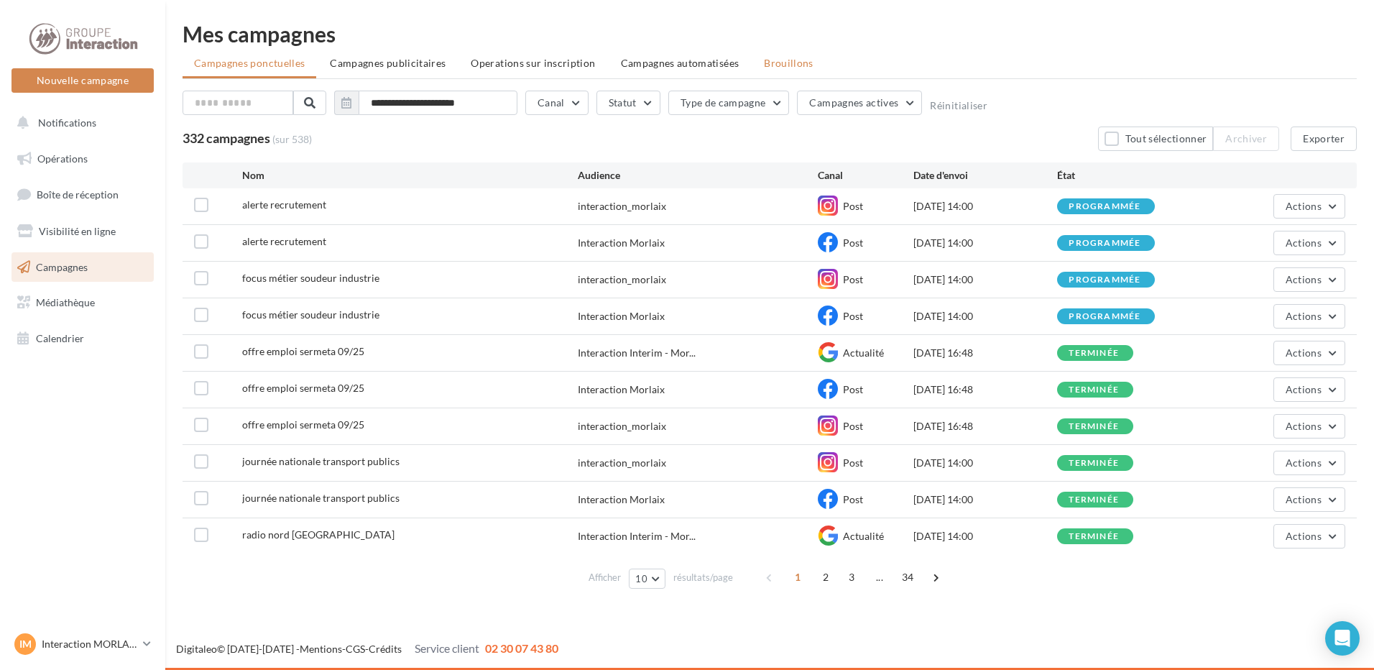 The image size is (1374, 670). Describe the element at coordinates (1129, 175) in the screenshot. I see `div: État` at that location.